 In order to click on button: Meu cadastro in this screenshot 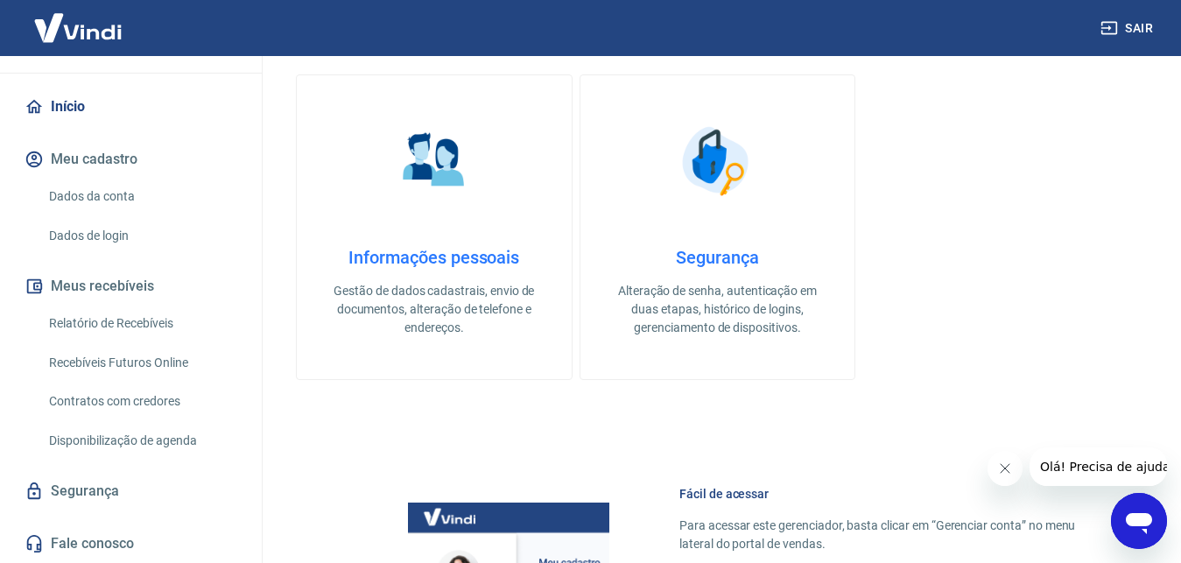, I will do `click(130, 159)`.